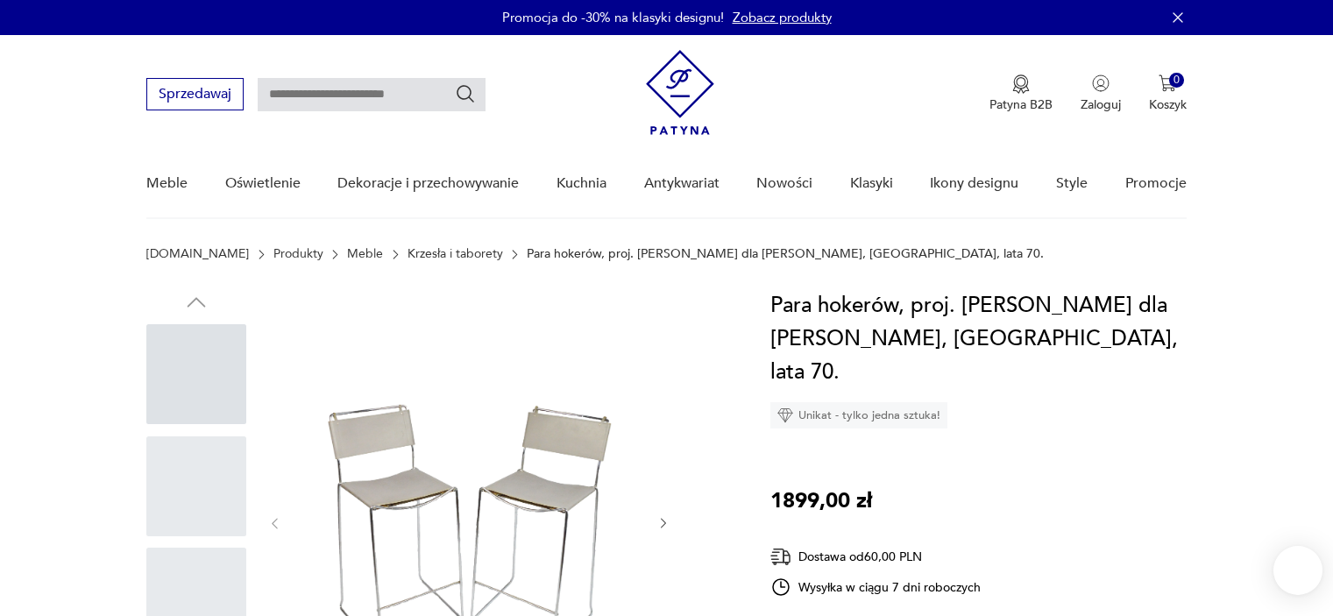 This screenshot has height=616, width=1333. Describe the element at coordinates (784, 183) in the screenshot. I see `a: Nowości` at that location.